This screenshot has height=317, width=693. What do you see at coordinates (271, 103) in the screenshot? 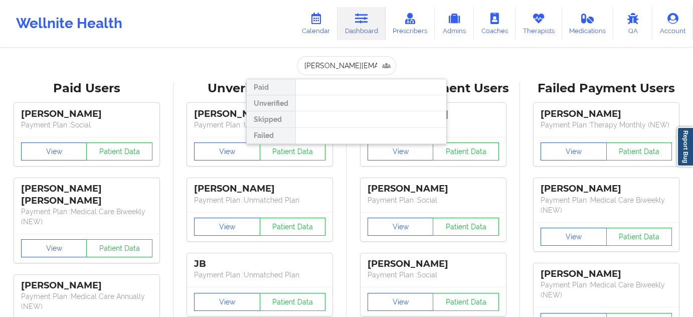
I see `div: Unverified` at bounding box center [271, 103].